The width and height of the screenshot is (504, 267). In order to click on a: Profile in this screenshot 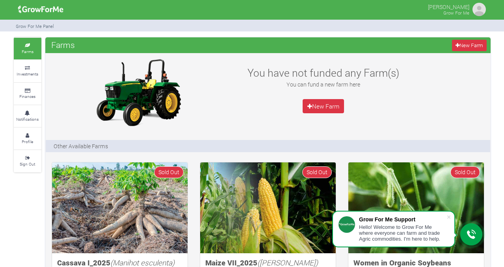, I will do `click(28, 139)`.